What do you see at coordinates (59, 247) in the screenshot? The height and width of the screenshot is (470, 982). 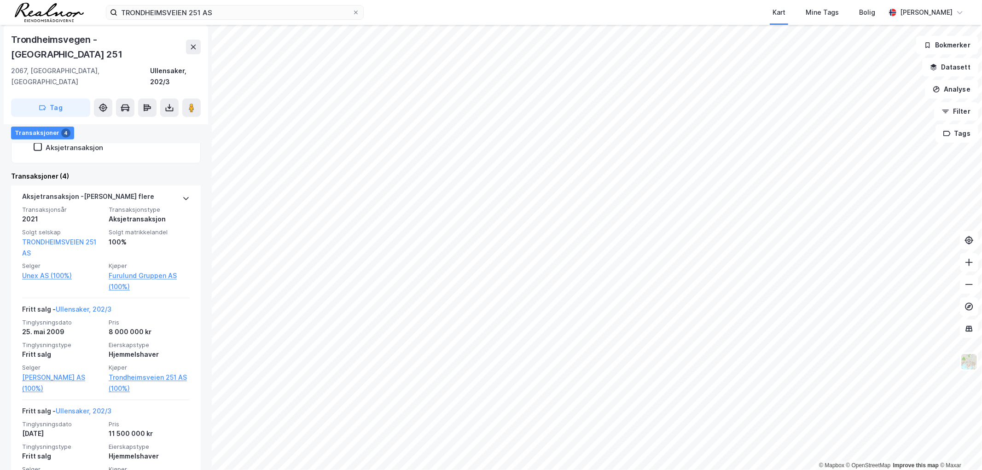 I see `a: TRONDHEIMSVEIEN 251 AS` at bounding box center [59, 247].